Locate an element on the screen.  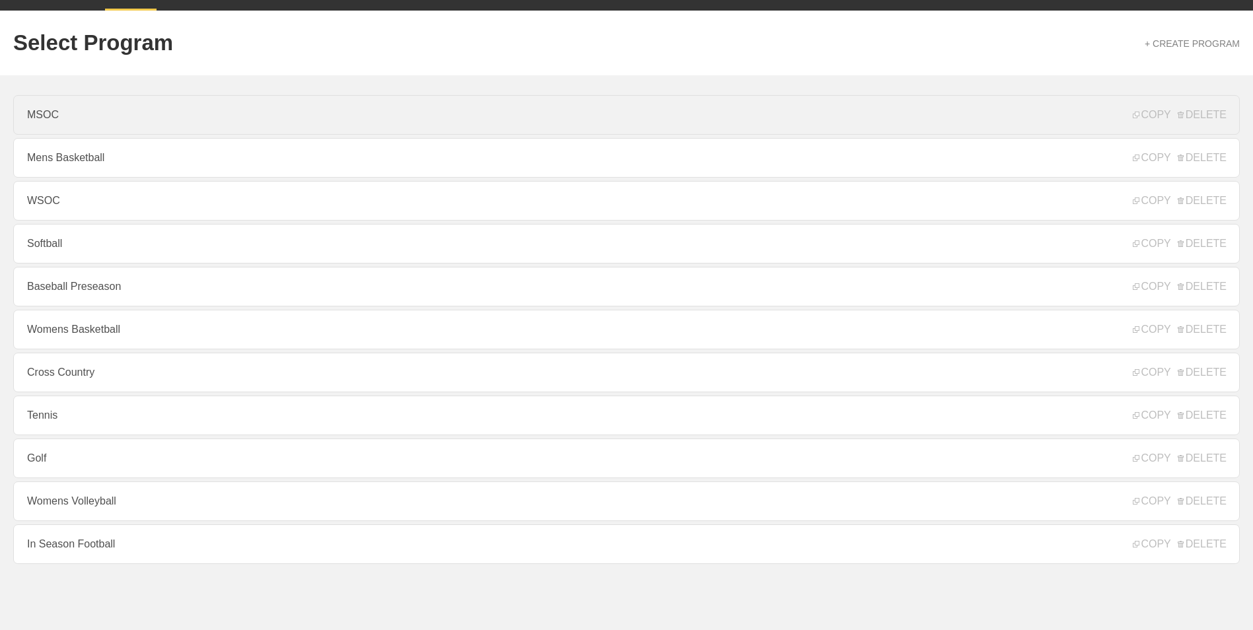
a: MSOC is located at coordinates (626, 115).